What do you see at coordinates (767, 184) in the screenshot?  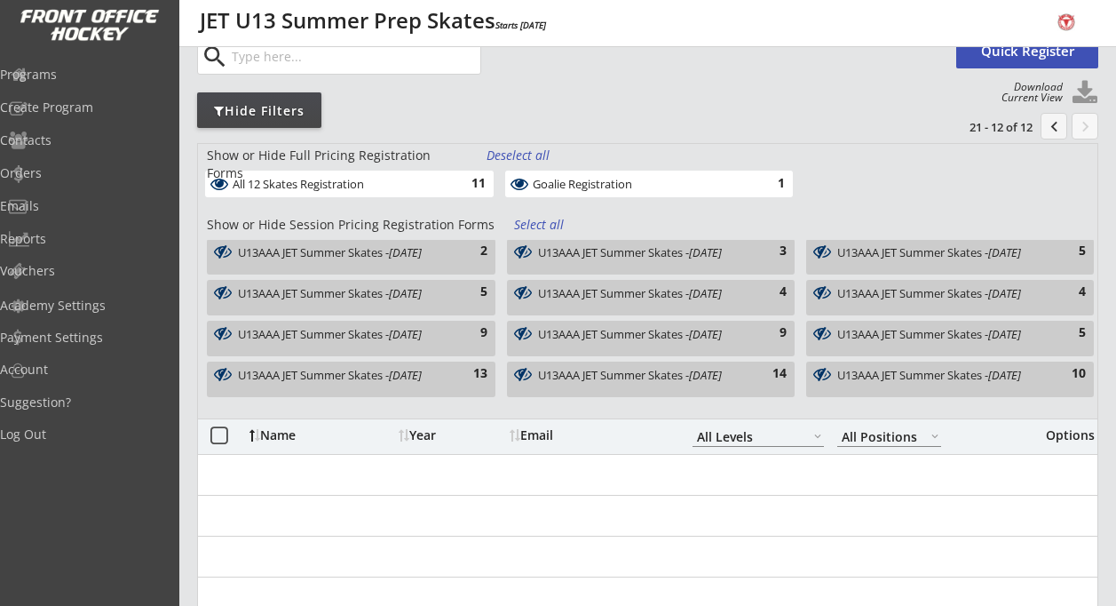 I see `div: 1` at bounding box center [767, 184].